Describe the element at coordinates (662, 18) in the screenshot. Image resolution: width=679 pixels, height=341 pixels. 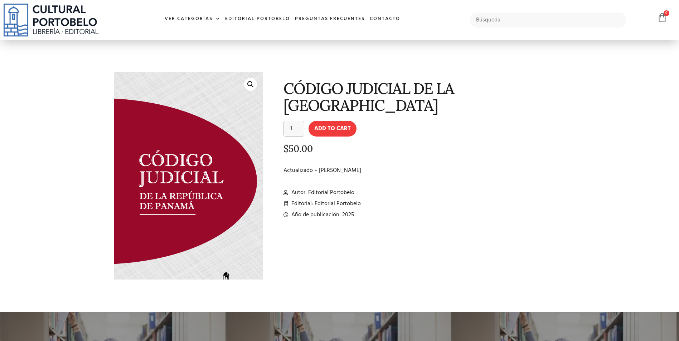
I see `a: 0` at that location.